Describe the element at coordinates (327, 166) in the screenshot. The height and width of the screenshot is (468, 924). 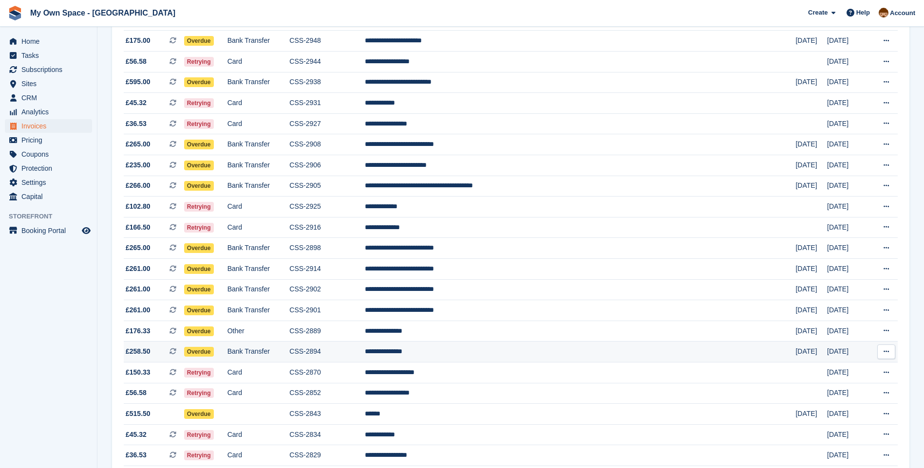
I see `td: CSS-2906` at that location.